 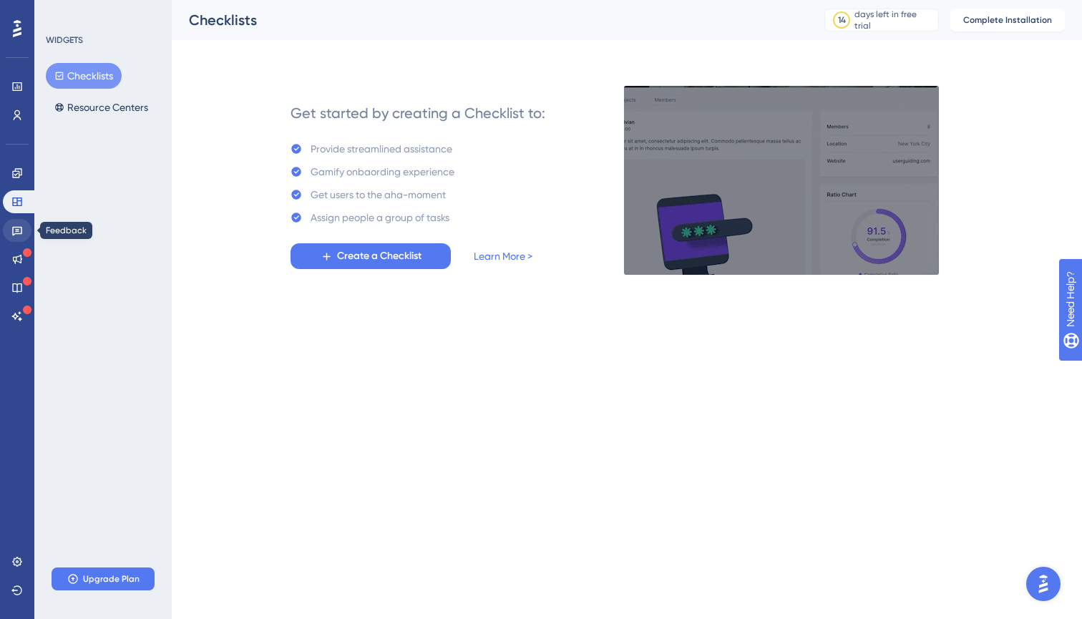 What do you see at coordinates (378, 195) in the screenshot?
I see `div: Get users to the aha-moment` at bounding box center [378, 195].